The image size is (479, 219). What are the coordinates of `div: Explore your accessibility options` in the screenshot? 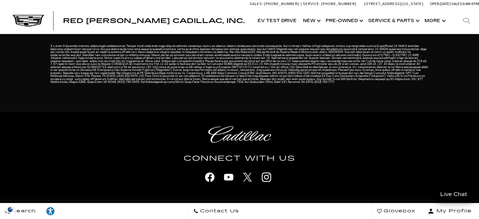 It's located at (50, 211).